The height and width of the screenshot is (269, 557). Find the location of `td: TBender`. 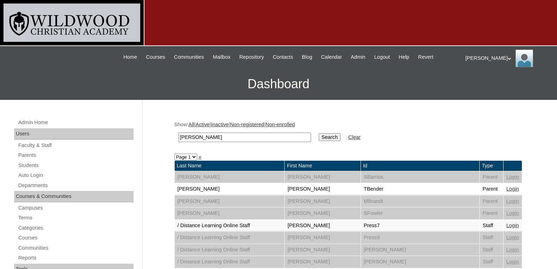

td: TBender is located at coordinates (420, 189).